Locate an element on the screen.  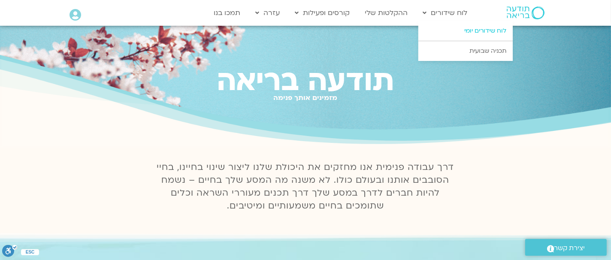
a: לוח שידורים is located at coordinates (445, 13).